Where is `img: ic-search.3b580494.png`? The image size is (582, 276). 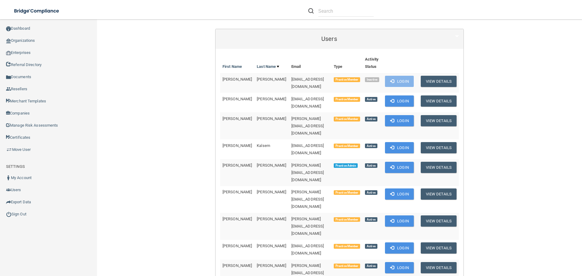 img: ic-search.3b580494.png is located at coordinates (311, 11).